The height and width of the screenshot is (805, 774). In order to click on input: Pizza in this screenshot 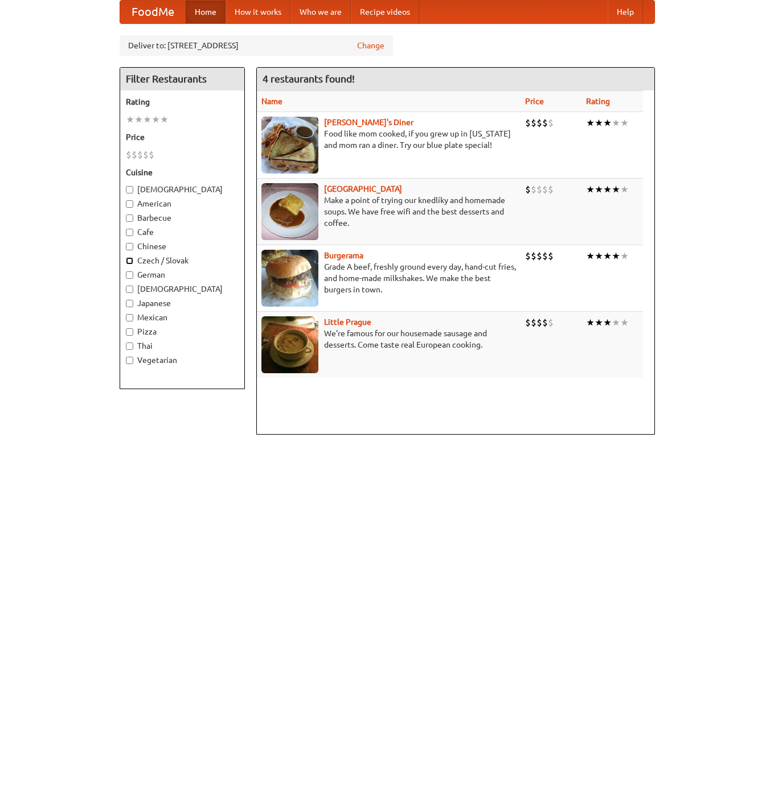, I will do `click(129, 332)`.